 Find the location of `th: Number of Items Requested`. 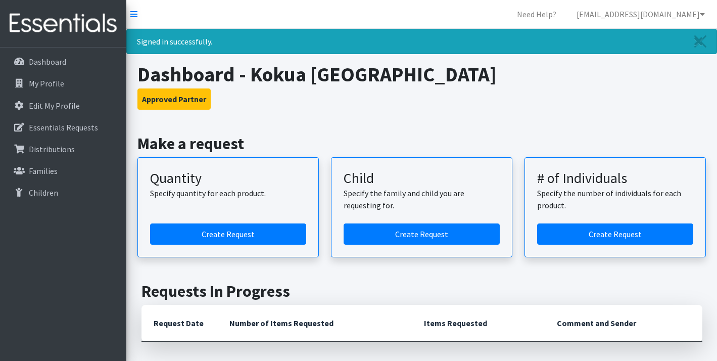

th: Number of Items Requested is located at coordinates (315, 323).